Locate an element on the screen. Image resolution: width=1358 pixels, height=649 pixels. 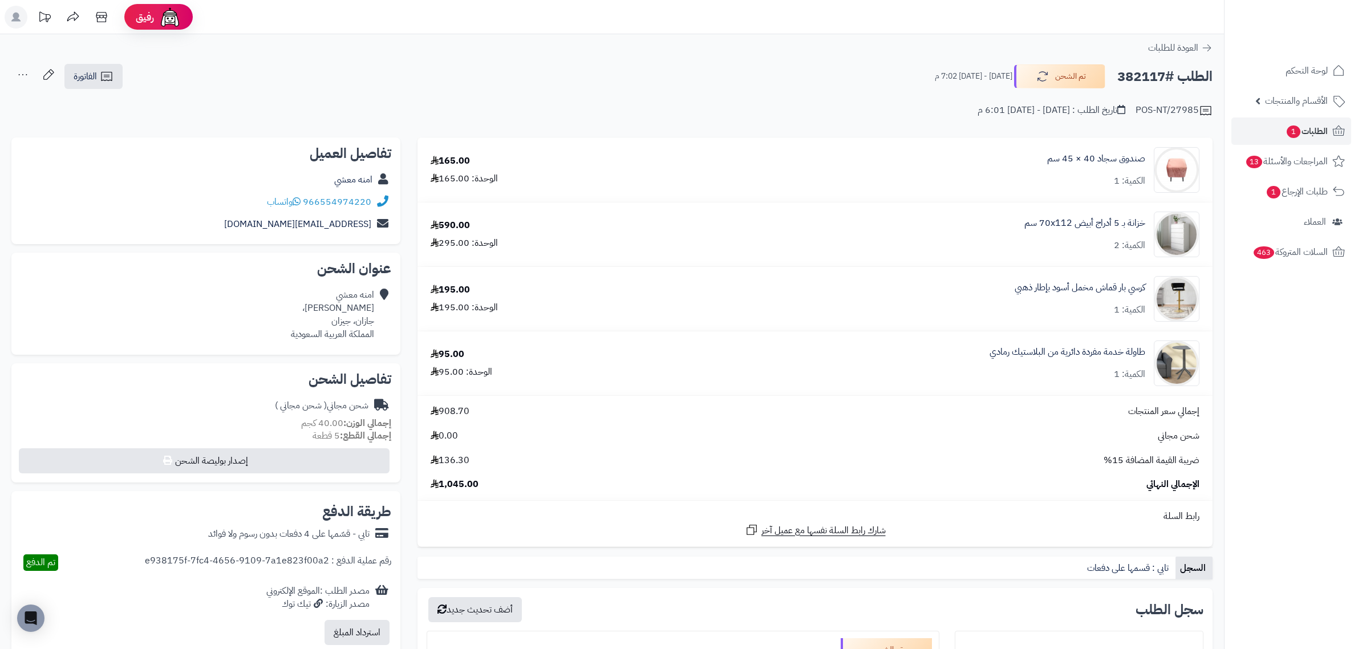
a: امنه معشي is located at coordinates (353, 180).